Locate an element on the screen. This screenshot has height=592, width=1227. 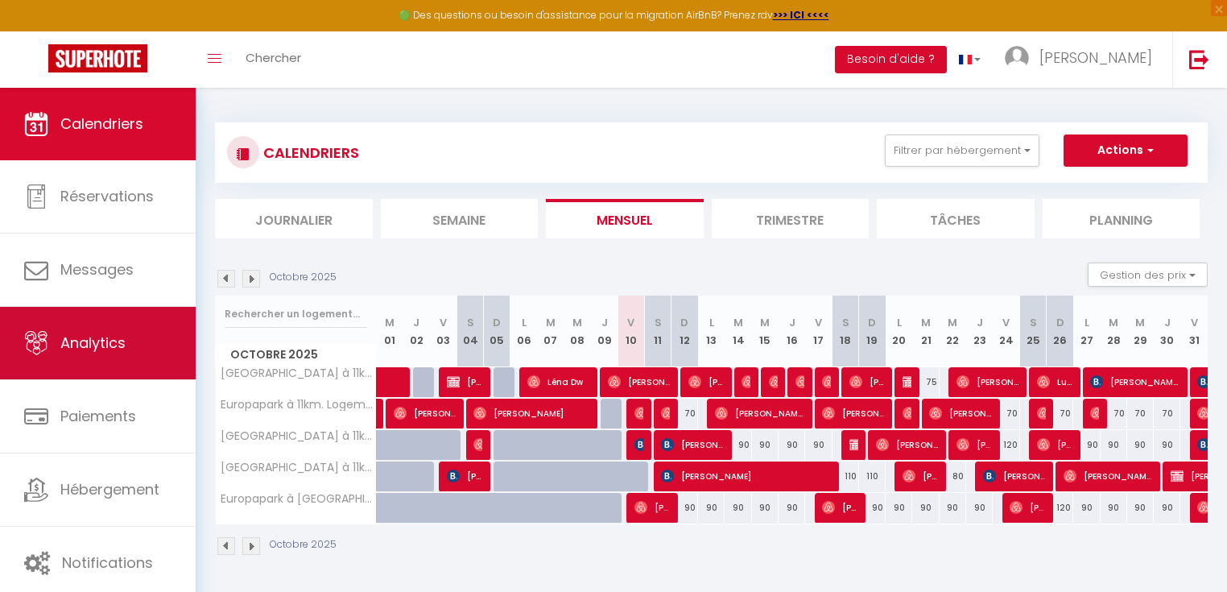
div: 80 is located at coordinates (952, 476).